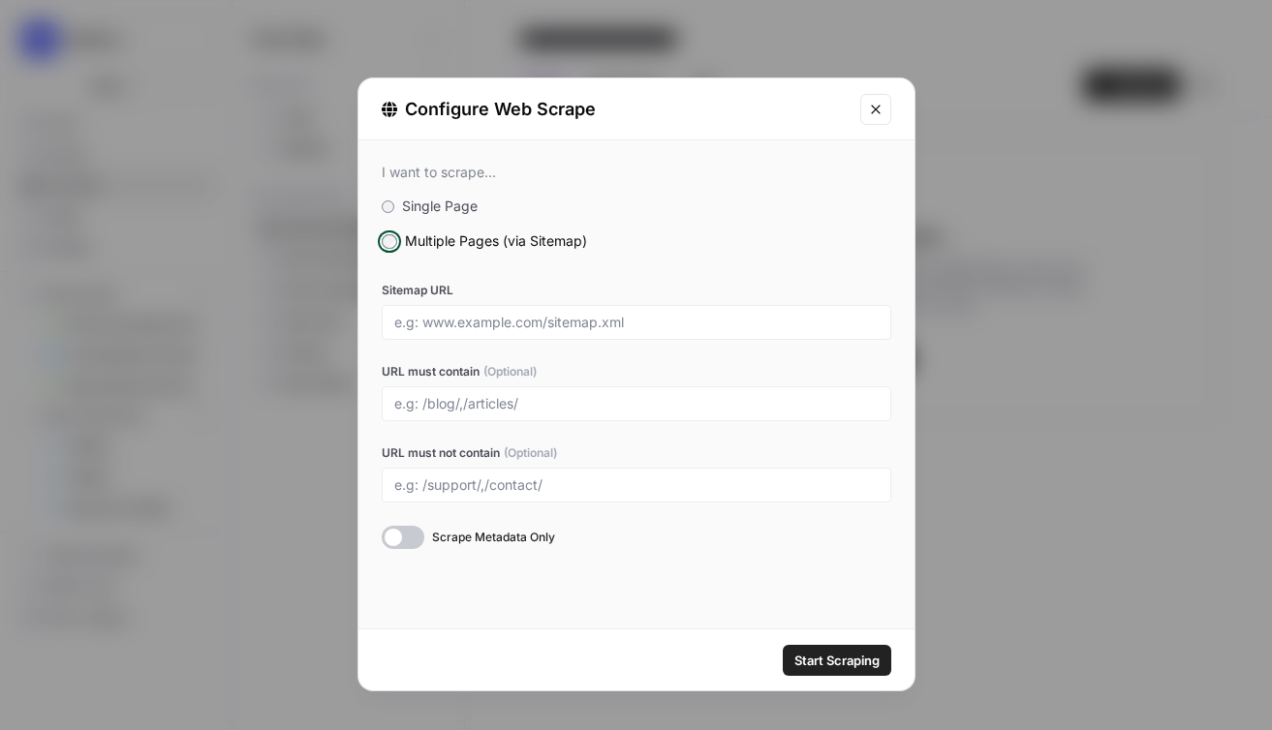 Image resolution: width=1272 pixels, height=730 pixels. I want to click on span: Start Scraping, so click(837, 661).